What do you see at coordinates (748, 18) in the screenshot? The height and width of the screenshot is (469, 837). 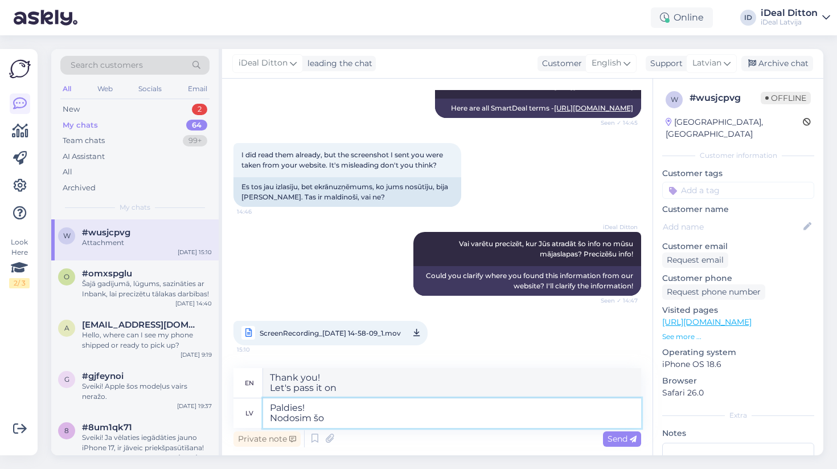 I see `div: ID` at bounding box center [748, 18].